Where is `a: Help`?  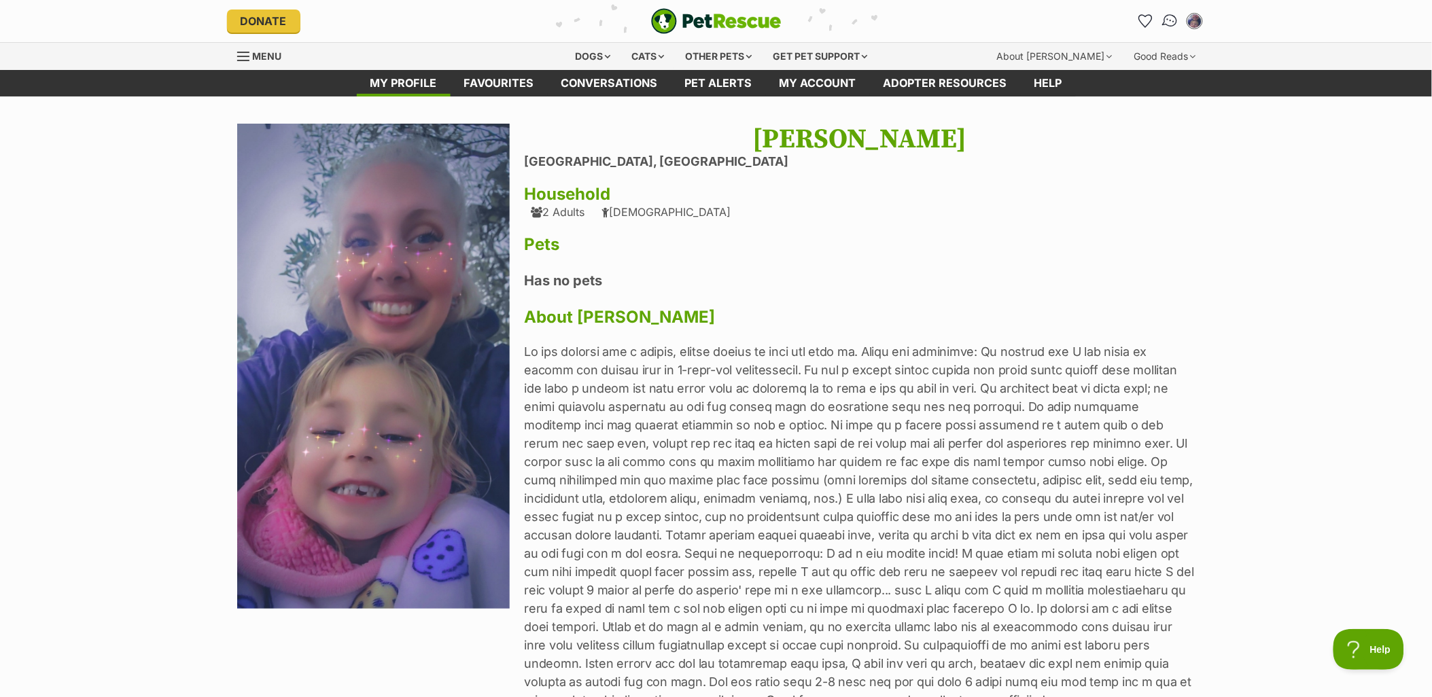 a: Help is located at coordinates (1048, 83).